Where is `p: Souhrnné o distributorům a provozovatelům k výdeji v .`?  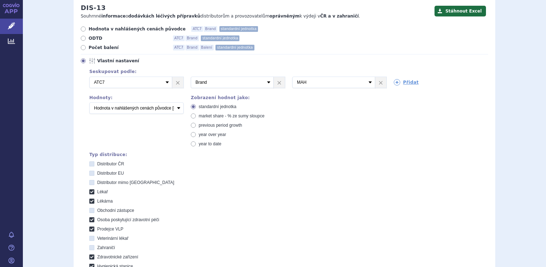 p: Souhrnné o distributorům a provozovatelům k výdeji v . is located at coordinates (256, 16).